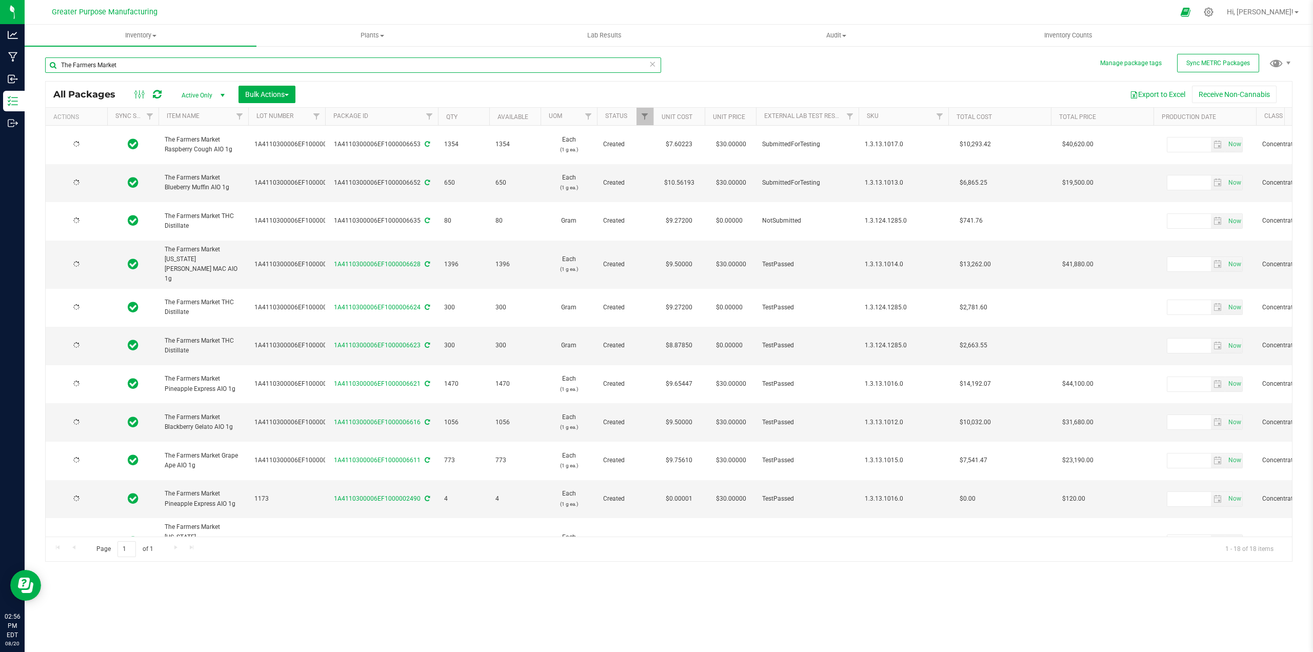 This screenshot has width=1313, height=652. Describe the element at coordinates (616, 116) in the screenshot. I see `a: Status` at that location.